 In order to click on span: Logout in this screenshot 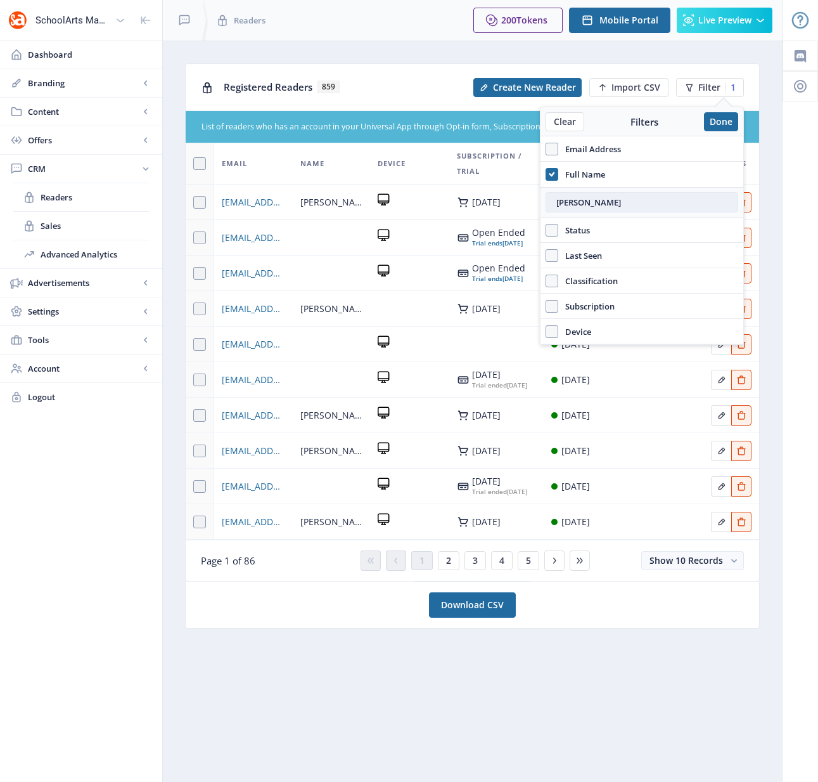, I will do `click(90, 397)`.